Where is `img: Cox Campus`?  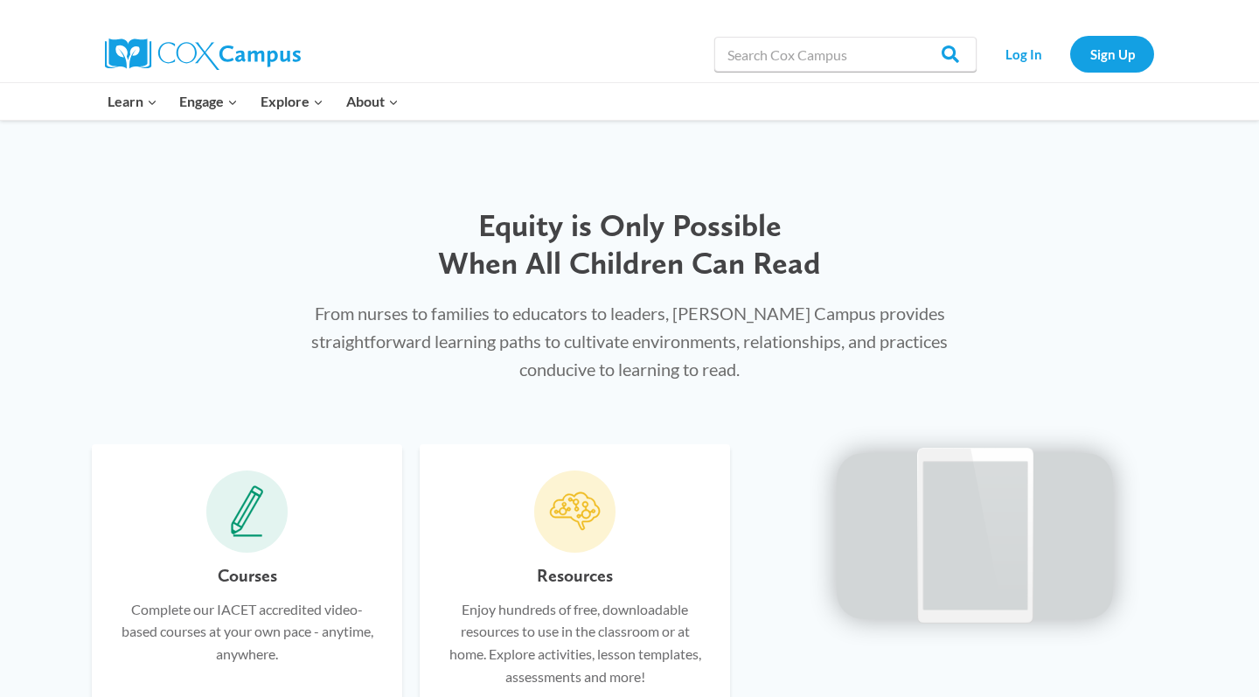 img: Cox Campus is located at coordinates (203, 54).